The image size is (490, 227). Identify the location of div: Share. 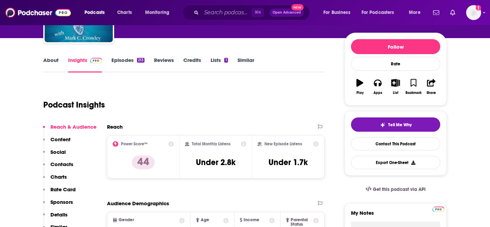
(431, 93).